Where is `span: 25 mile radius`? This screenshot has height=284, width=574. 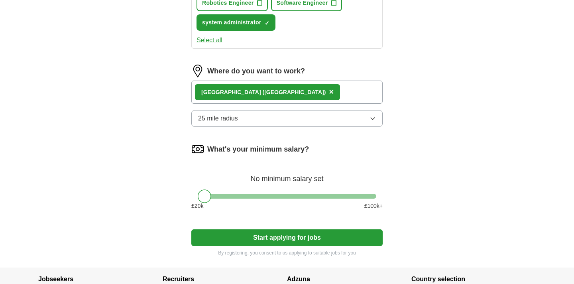
span: 25 mile radius is located at coordinates (218, 118).